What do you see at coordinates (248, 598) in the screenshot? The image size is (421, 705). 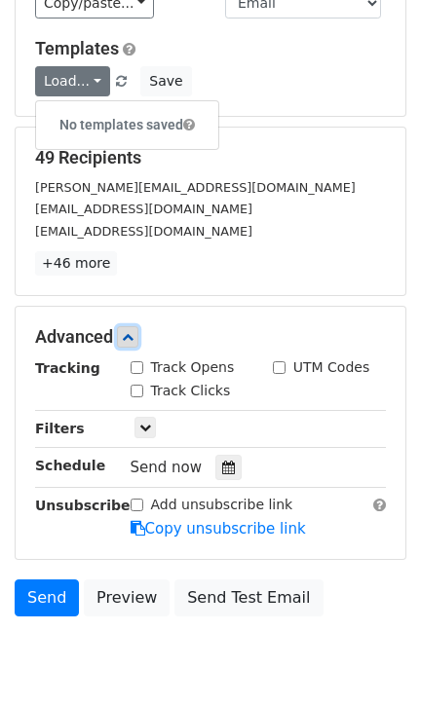 I see `a: Send Test Email` at bounding box center [248, 598].